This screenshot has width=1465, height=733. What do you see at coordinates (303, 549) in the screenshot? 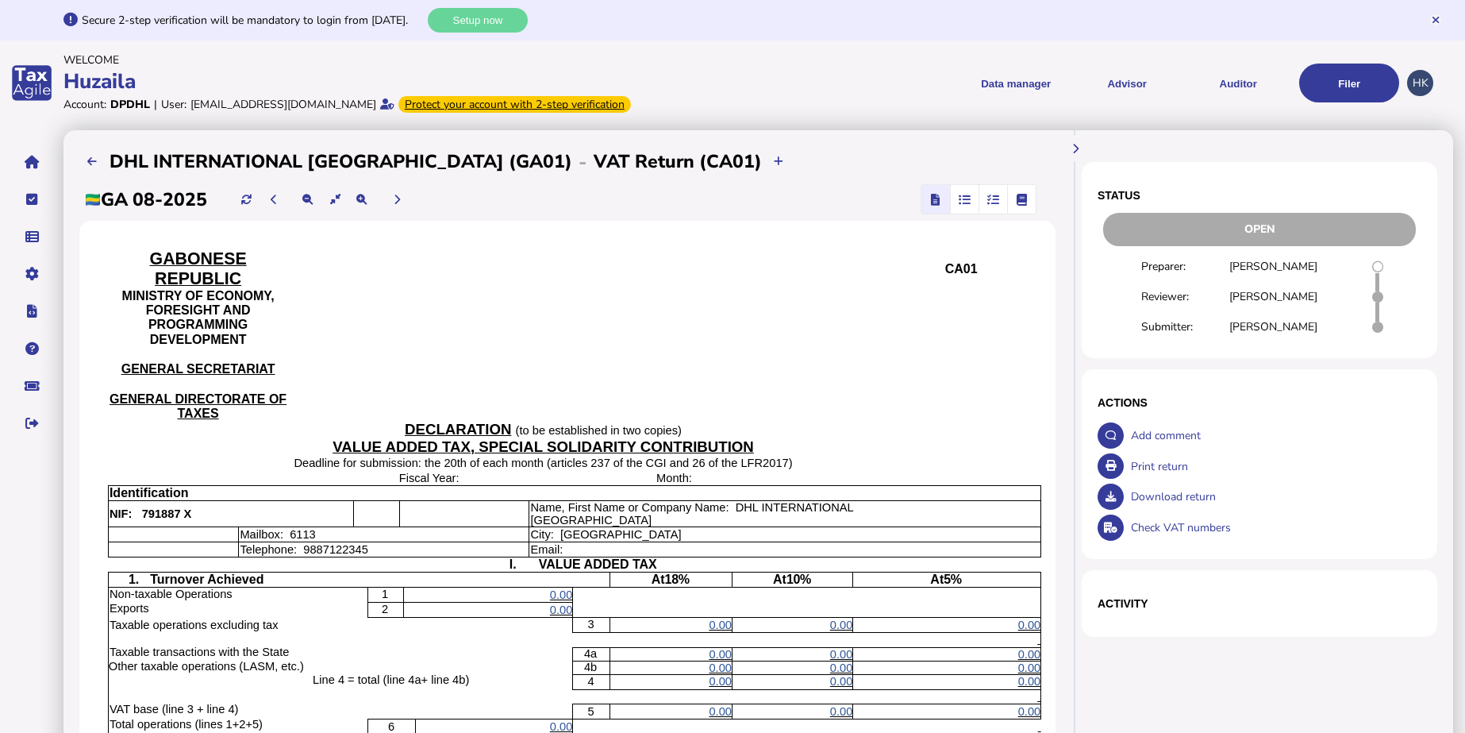
I see `span: Telephone: 9887122345` at bounding box center [303, 549].